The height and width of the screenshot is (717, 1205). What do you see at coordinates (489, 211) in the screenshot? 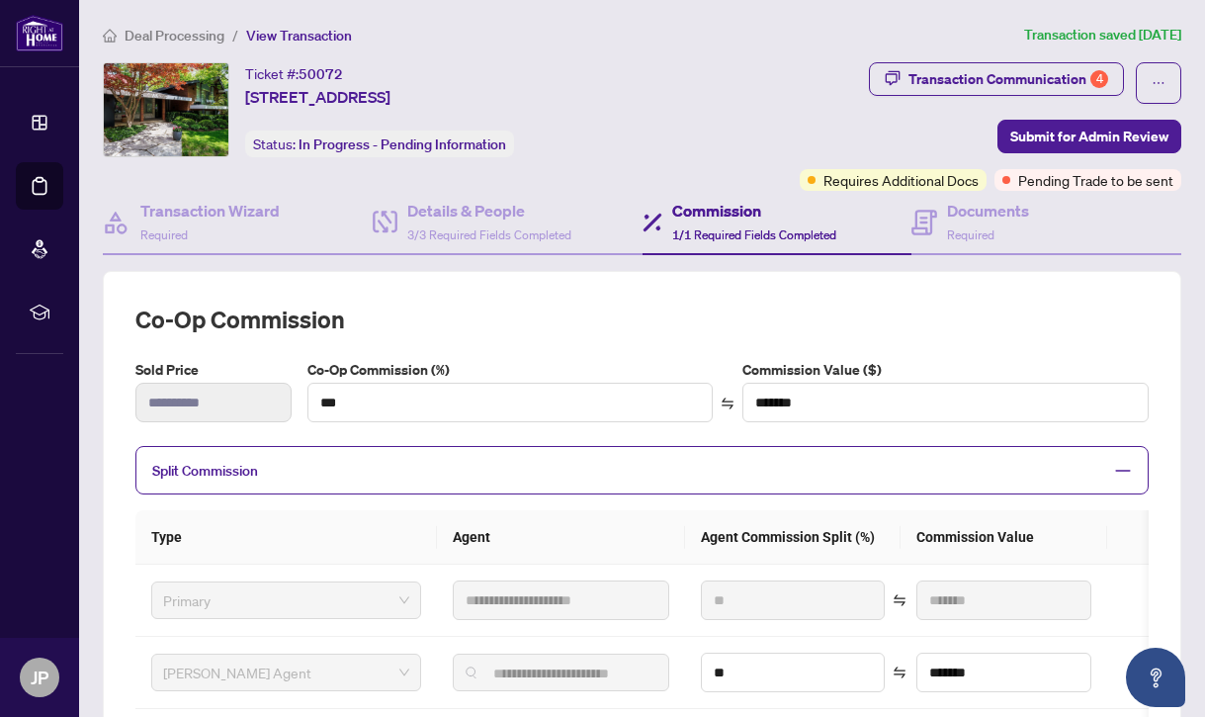
I see `h4: Details & People` at bounding box center [489, 211].